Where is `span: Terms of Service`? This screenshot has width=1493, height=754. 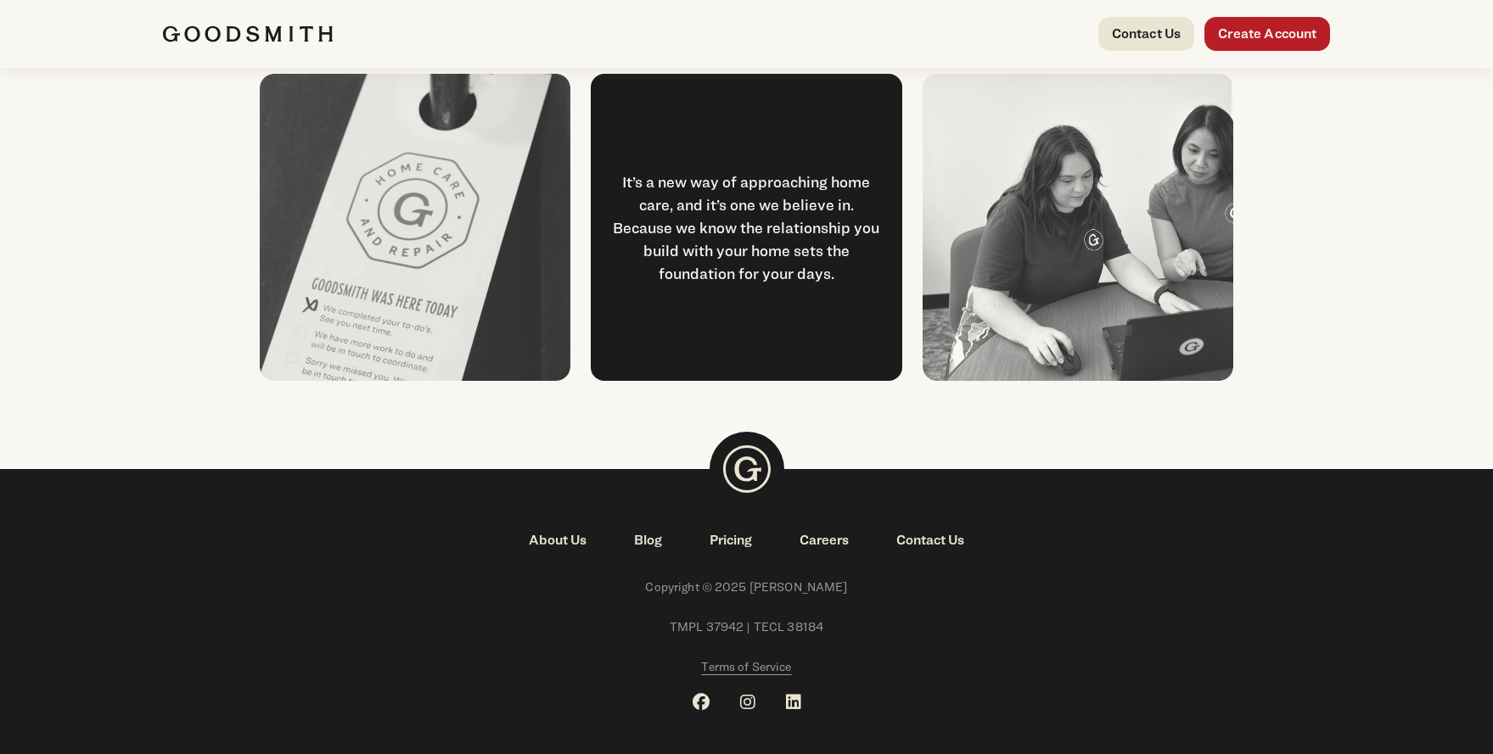 span: Terms of Service is located at coordinates (746, 666).